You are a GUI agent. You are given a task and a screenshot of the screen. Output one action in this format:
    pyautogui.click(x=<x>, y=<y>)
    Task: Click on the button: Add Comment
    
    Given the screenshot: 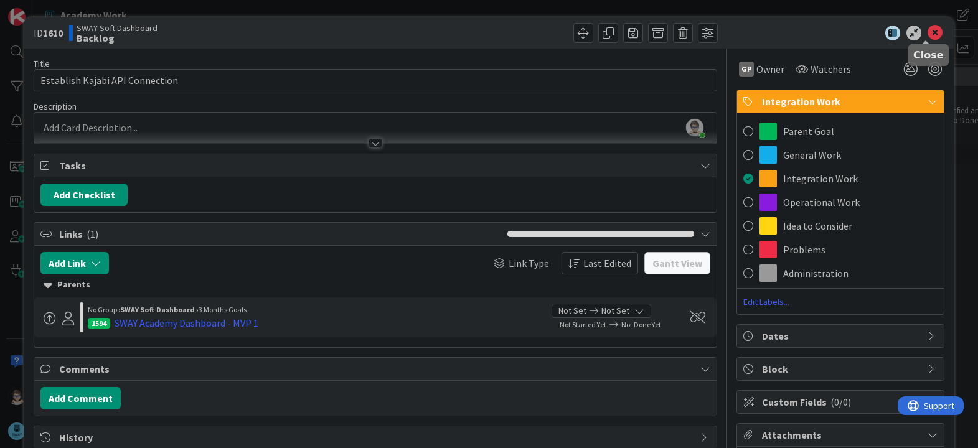 What is the action you would take?
    pyautogui.click(x=80, y=399)
    